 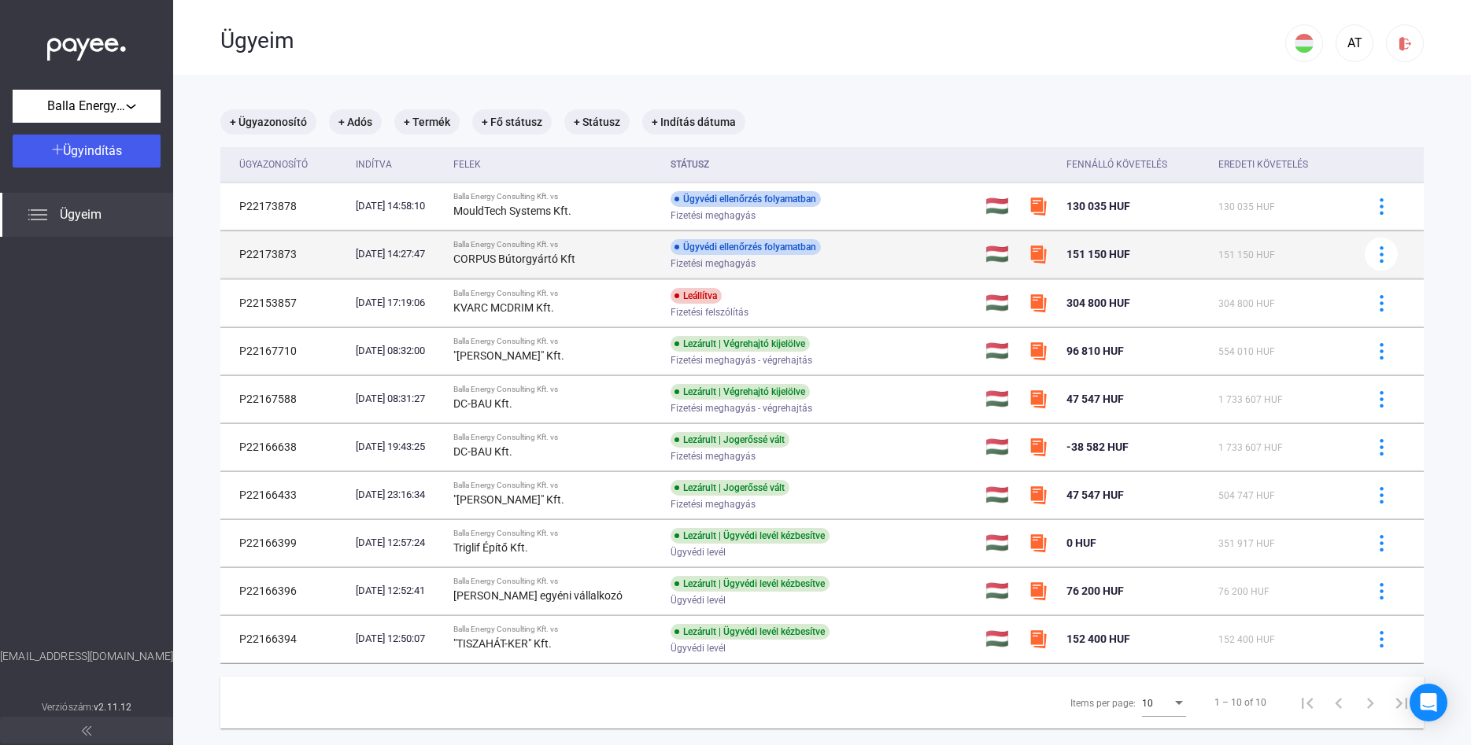 I want to click on span: Fizetési felszólítás, so click(x=709, y=312).